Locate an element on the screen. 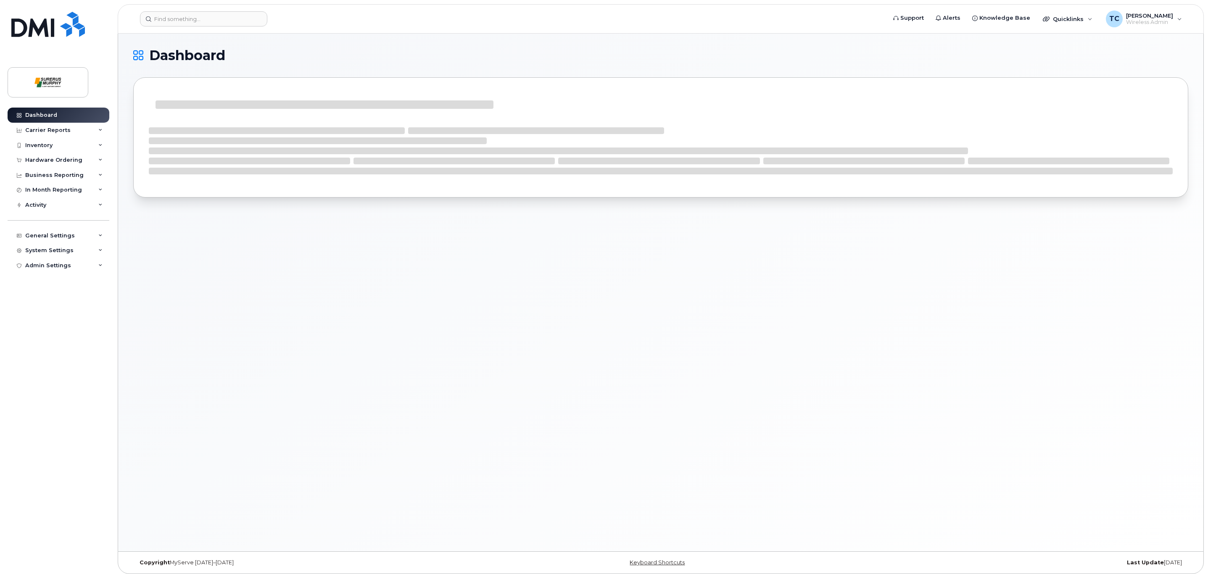  strong: Last Update is located at coordinates (1145, 562).